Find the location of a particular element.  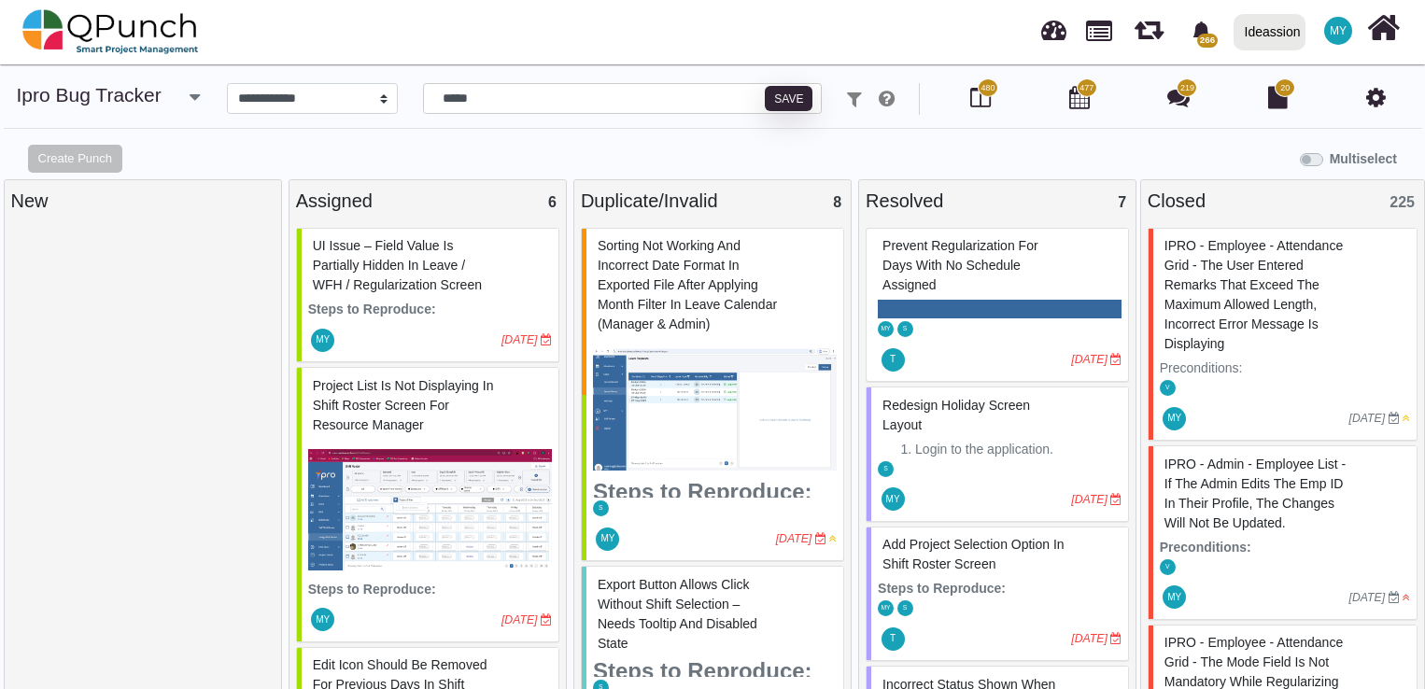

b: Multiselect is located at coordinates (1364, 159).